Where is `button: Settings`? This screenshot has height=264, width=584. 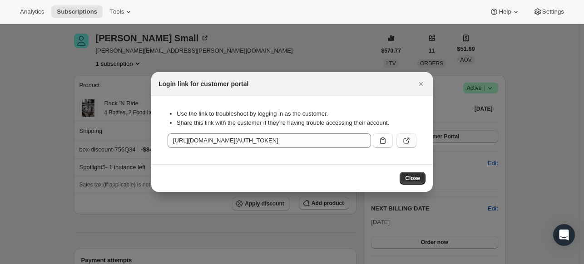
button: Settings is located at coordinates (549, 12).